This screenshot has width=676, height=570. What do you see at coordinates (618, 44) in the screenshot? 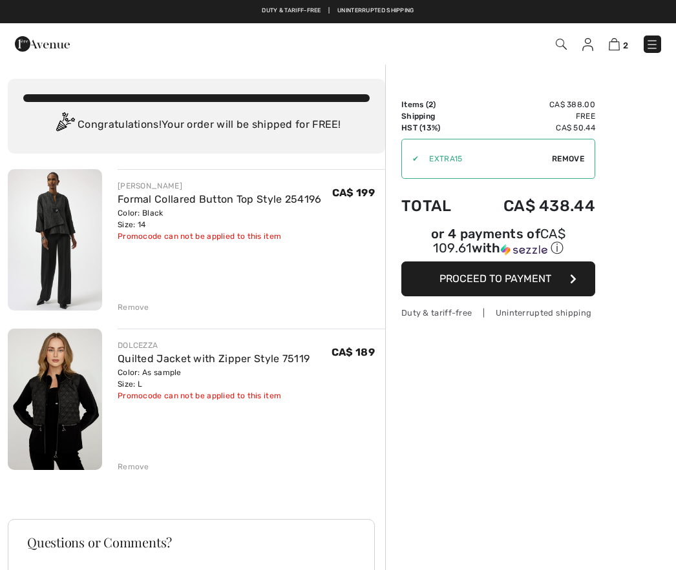
I see `a: 2` at bounding box center [618, 44].